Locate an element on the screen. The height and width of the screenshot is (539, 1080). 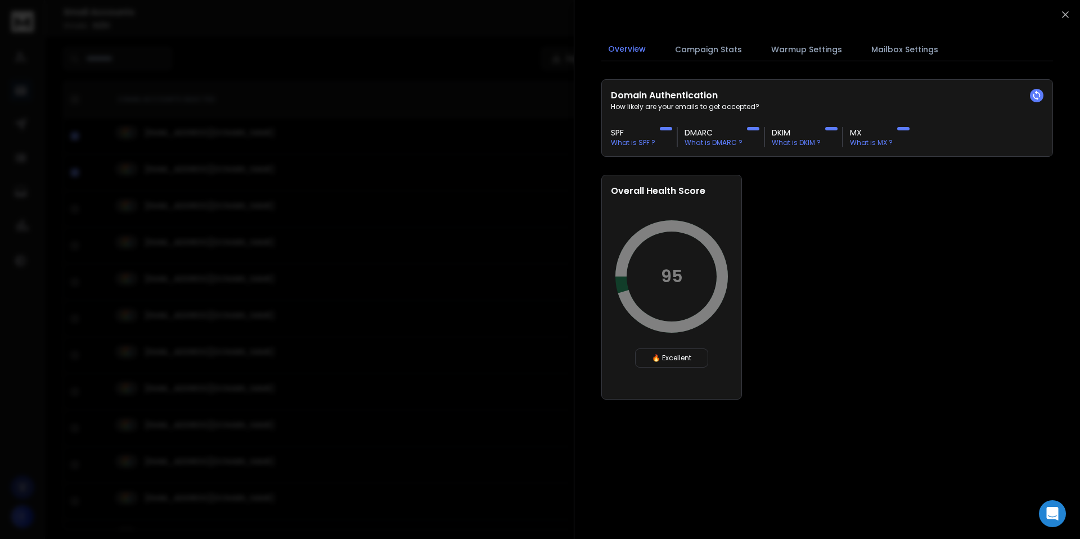
h3: DKIM is located at coordinates (796, 133).